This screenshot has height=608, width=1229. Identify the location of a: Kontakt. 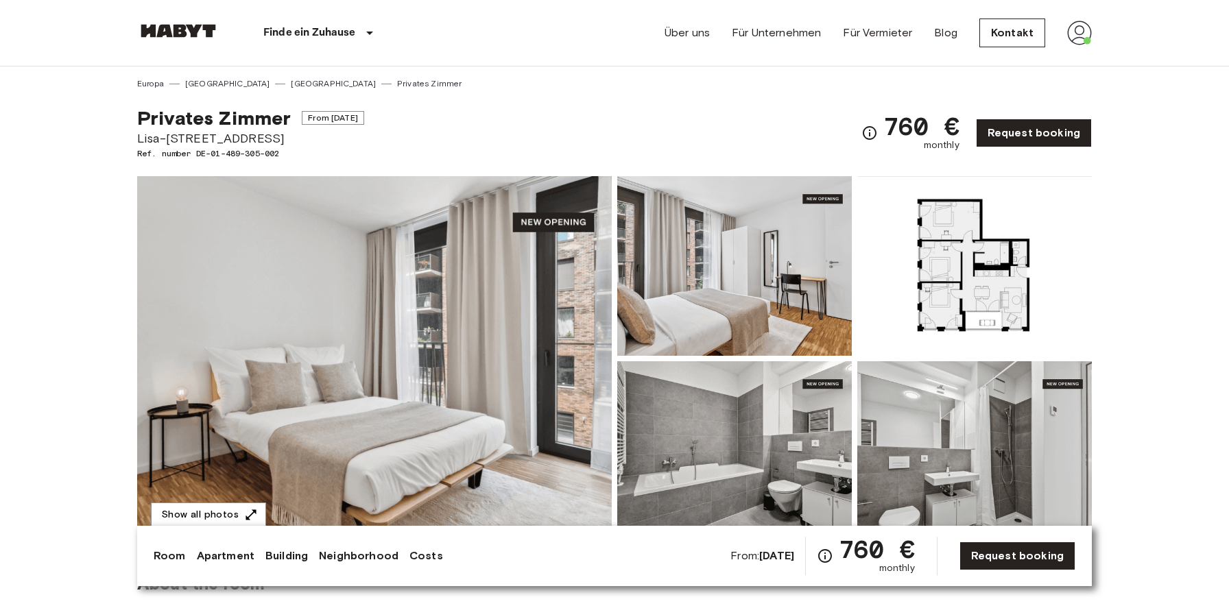
(1012, 33).